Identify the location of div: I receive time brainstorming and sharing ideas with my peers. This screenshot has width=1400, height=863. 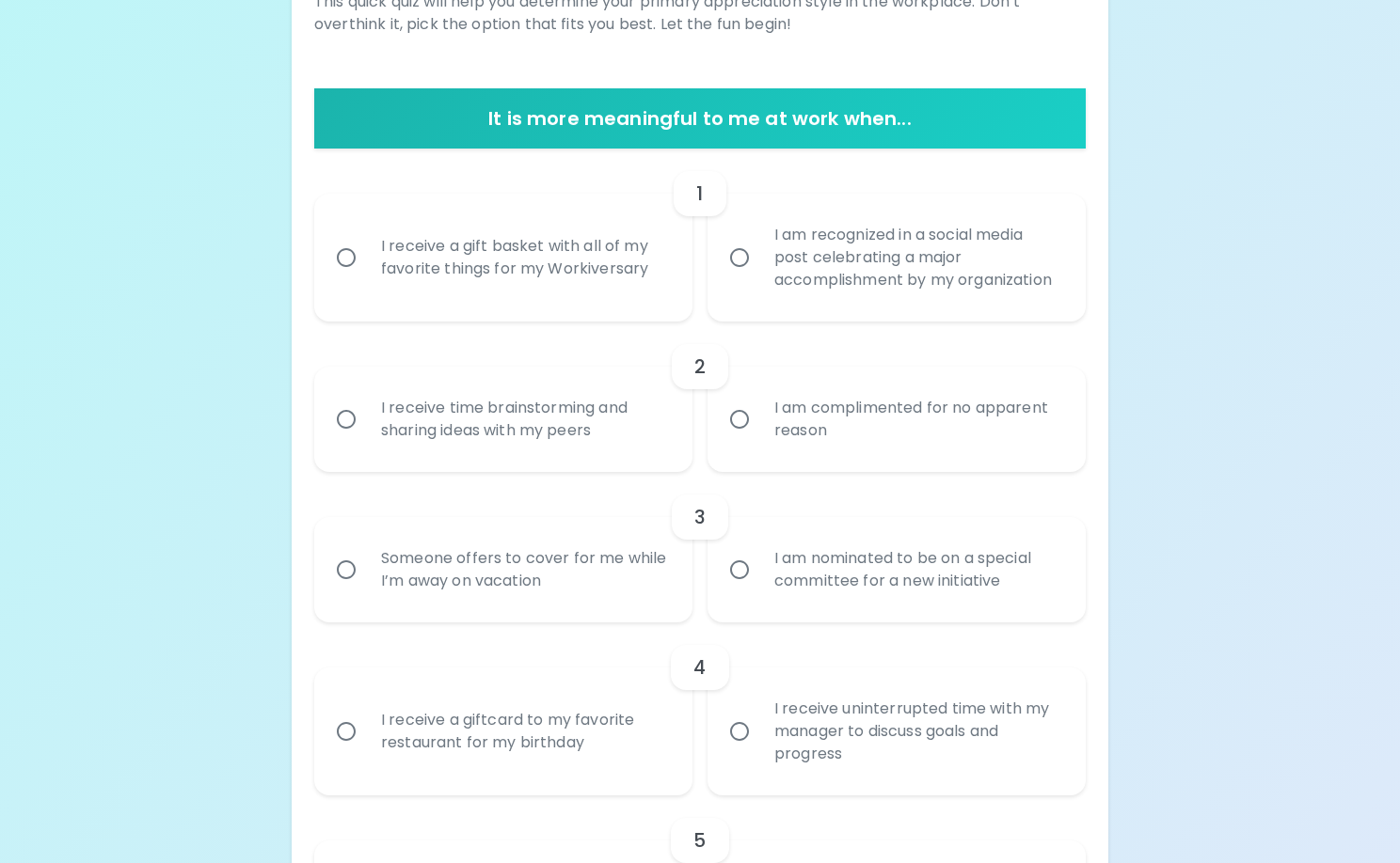
(524, 419).